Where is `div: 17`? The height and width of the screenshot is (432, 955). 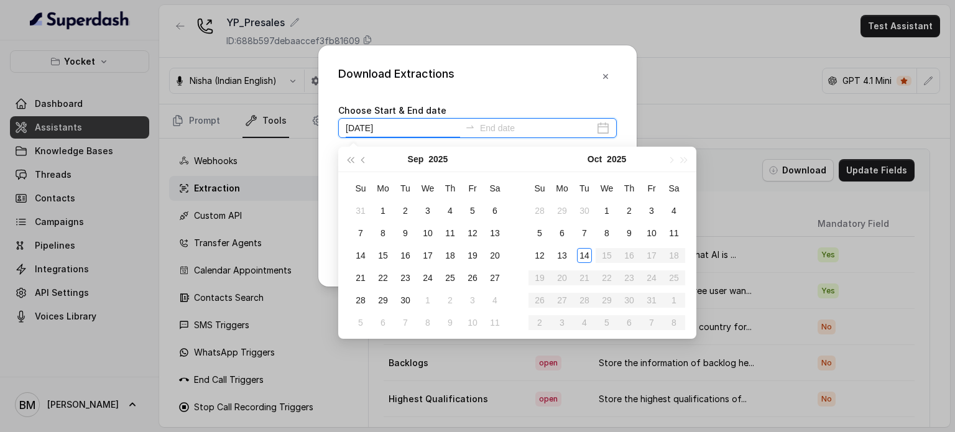
div: 17 is located at coordinates (428, 256).